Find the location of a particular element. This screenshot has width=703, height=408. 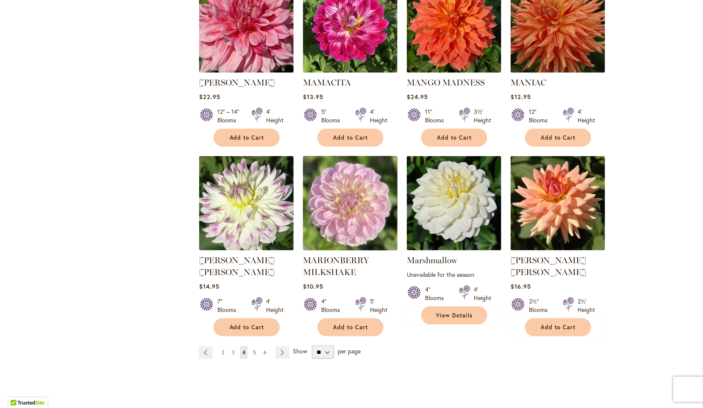

span: $10.95 is located at coordinates (313, 286).